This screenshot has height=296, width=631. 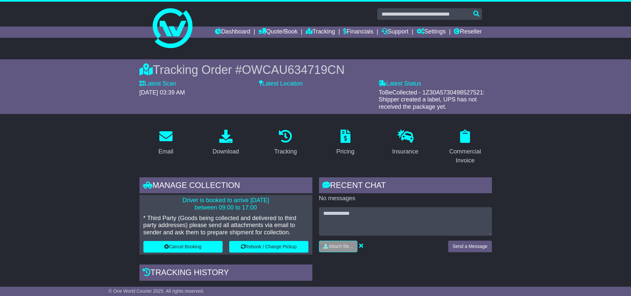 I want to click on div: Tracking, so click(x=285, y=151).